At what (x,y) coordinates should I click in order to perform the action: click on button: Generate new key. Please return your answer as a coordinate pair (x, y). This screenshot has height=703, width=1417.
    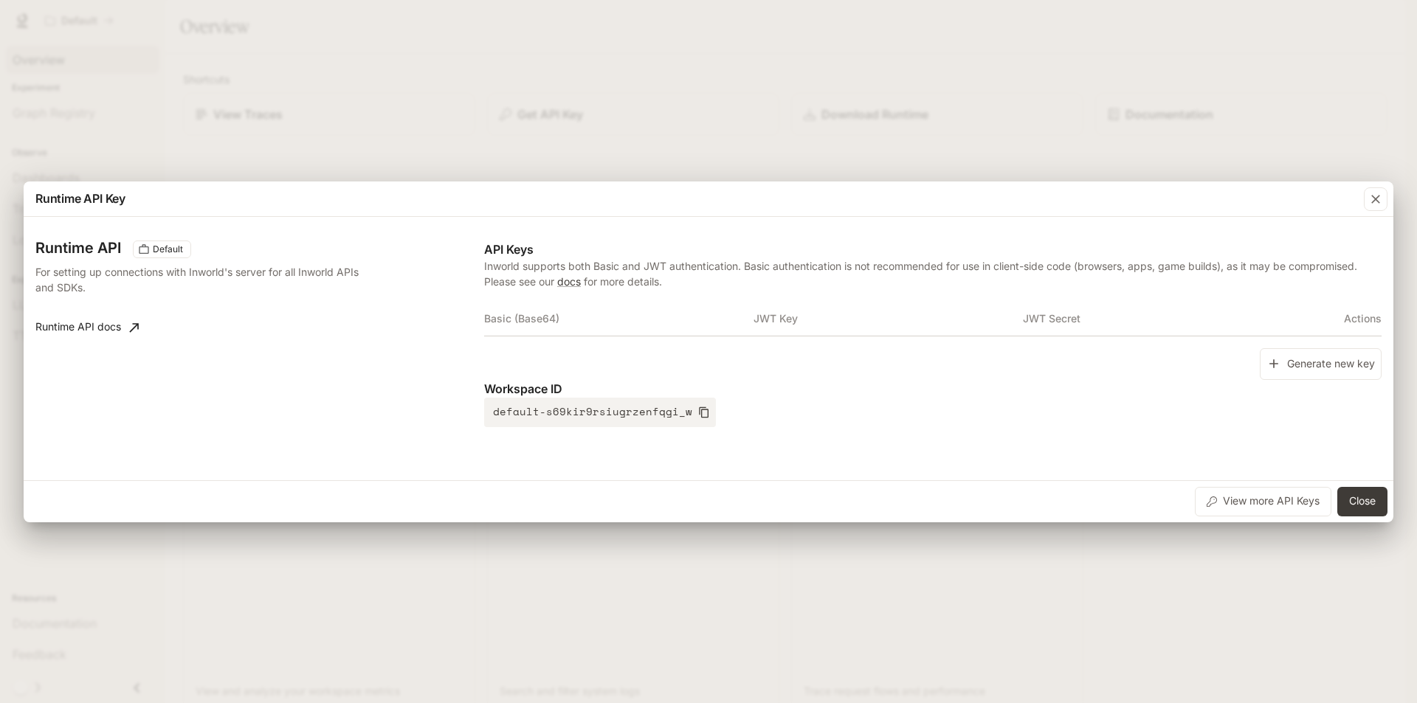
    Looking at the image, I should click on (1320, 364).